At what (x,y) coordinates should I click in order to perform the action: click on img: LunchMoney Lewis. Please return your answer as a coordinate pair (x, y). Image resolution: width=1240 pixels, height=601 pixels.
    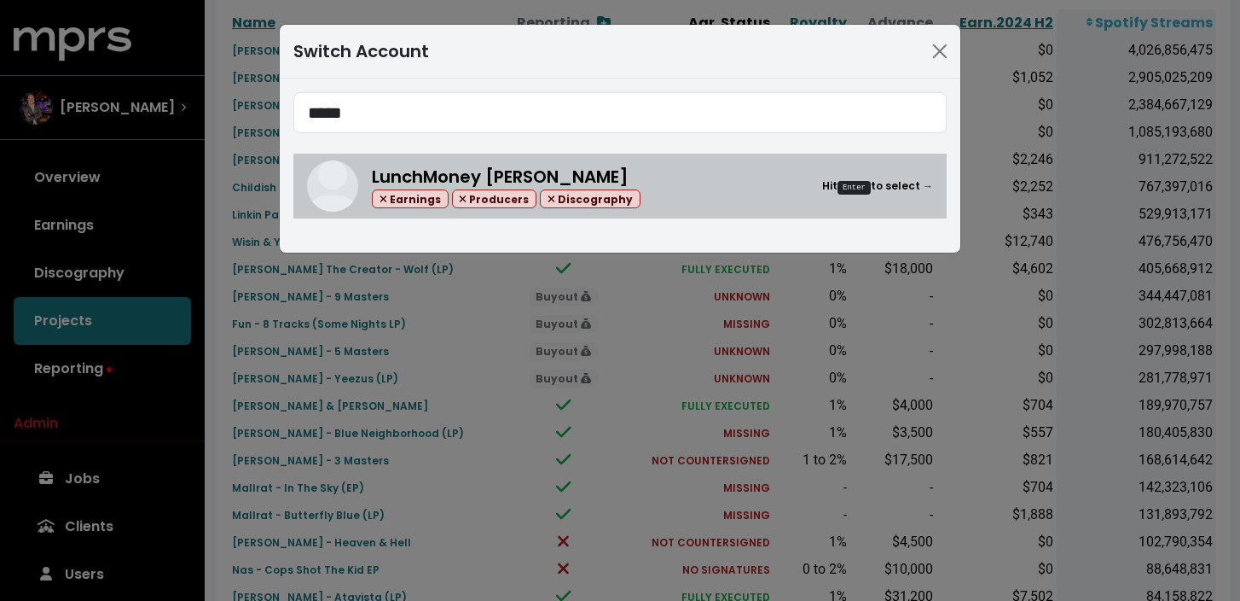
    Looking at the image, I should click on (333, 186).